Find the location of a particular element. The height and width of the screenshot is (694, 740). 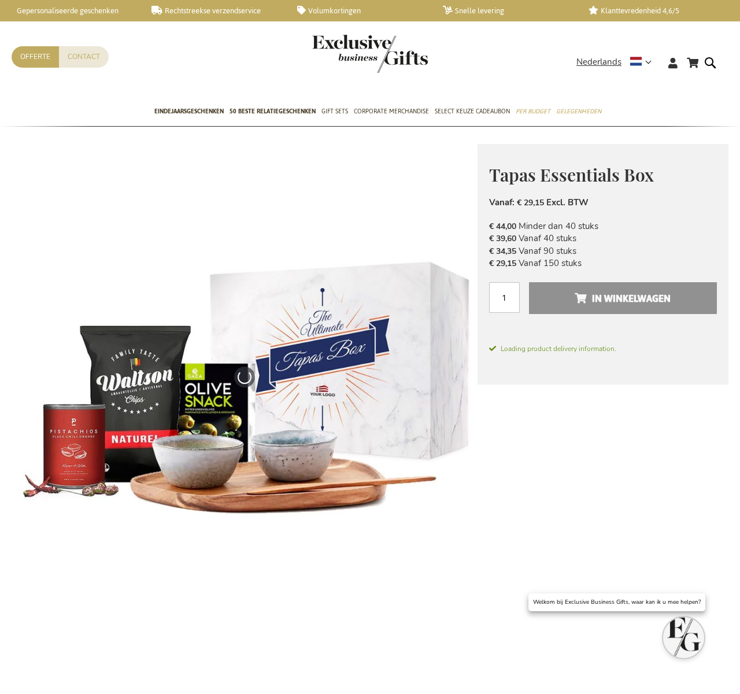

span: Excl. BTW is located at coordinates (567, 202).